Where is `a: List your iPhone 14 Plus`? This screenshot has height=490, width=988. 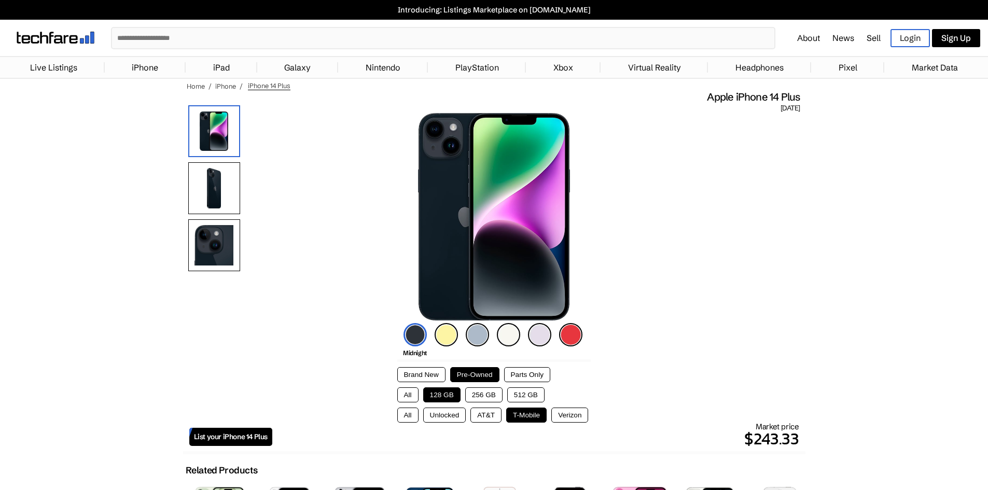
a: List your iPhone 14 Plus is located at coordinates (231, 437).